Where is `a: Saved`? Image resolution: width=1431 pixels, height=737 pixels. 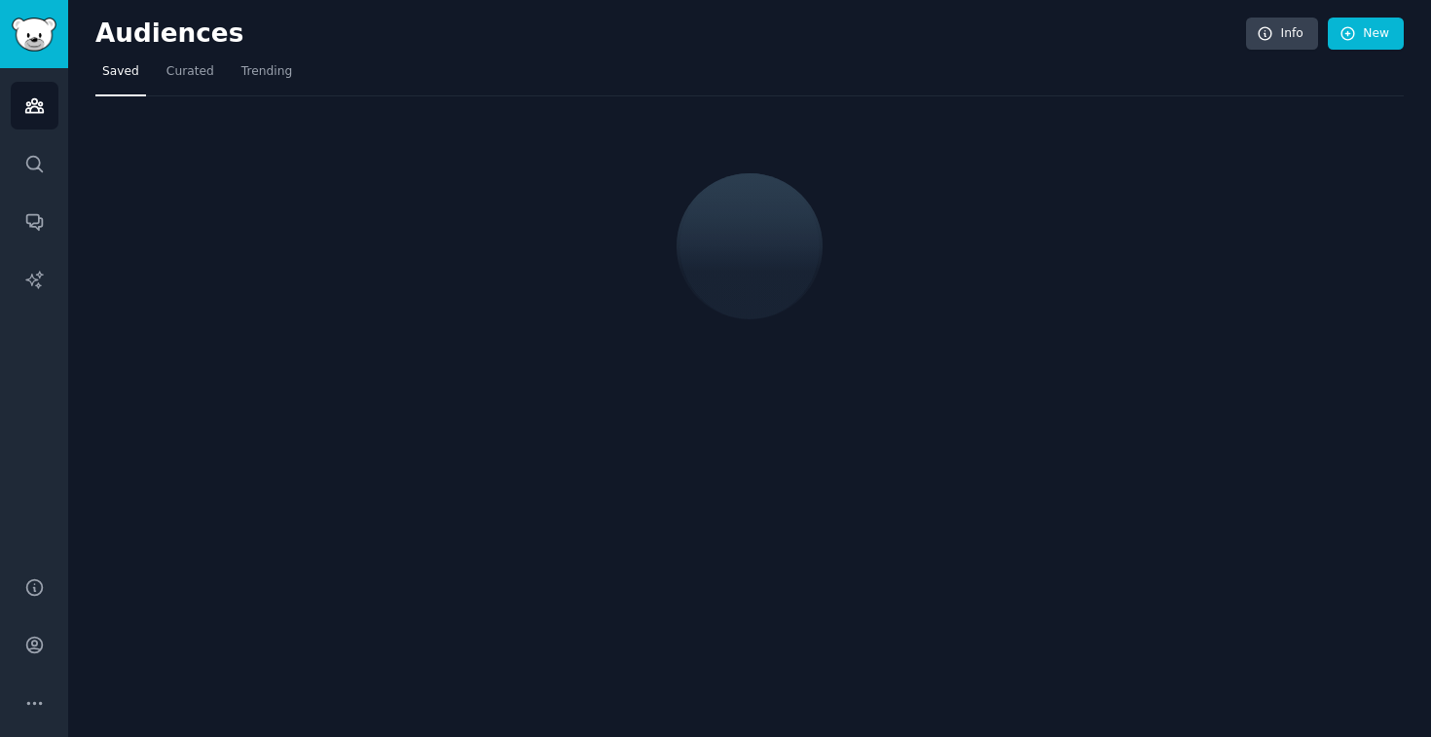
a: Saved is located at coordinates (121, 76).